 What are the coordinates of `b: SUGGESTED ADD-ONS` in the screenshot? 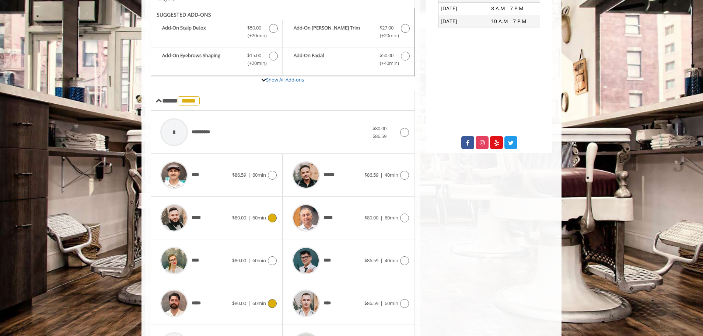 It's located at (184, 14).